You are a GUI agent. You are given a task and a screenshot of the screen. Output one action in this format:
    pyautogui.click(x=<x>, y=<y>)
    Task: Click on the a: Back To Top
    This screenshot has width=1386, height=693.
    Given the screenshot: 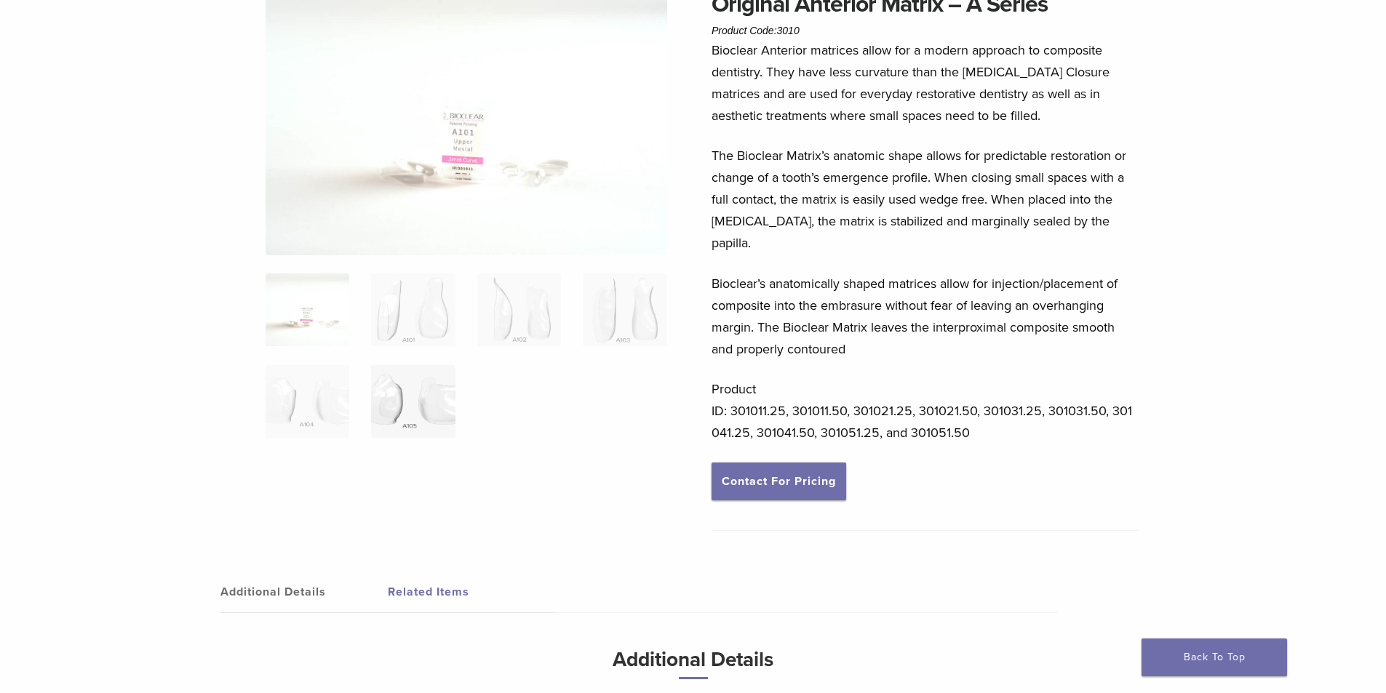 What is the action you would take?
    pyautogui.click(x=1214, y=658)
    